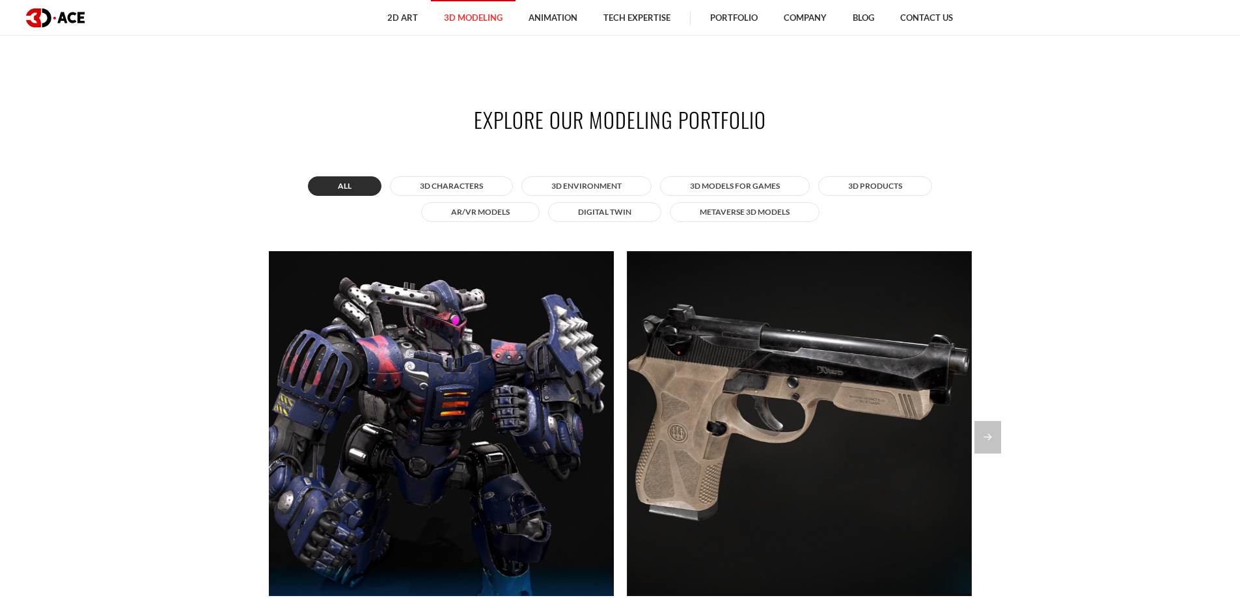  I want to click on button: Digital twin, so click(605, 212).